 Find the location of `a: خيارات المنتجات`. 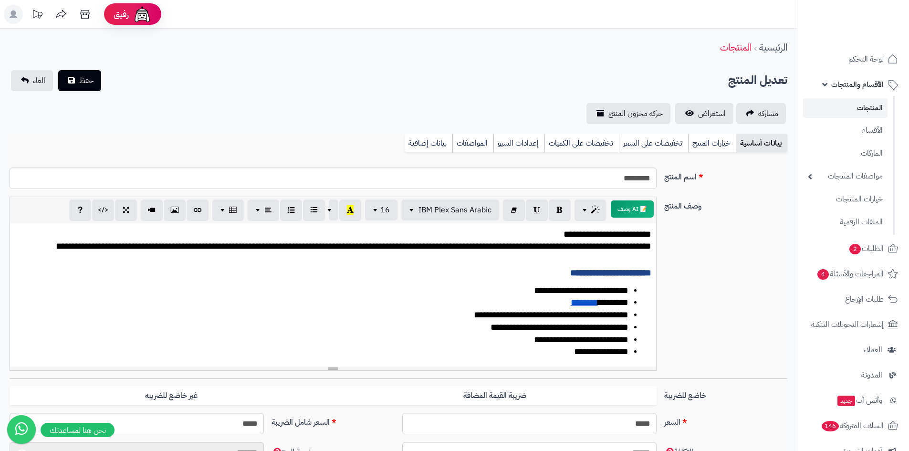

a: خيارات المنتجات is located at coordinates (845, 199).